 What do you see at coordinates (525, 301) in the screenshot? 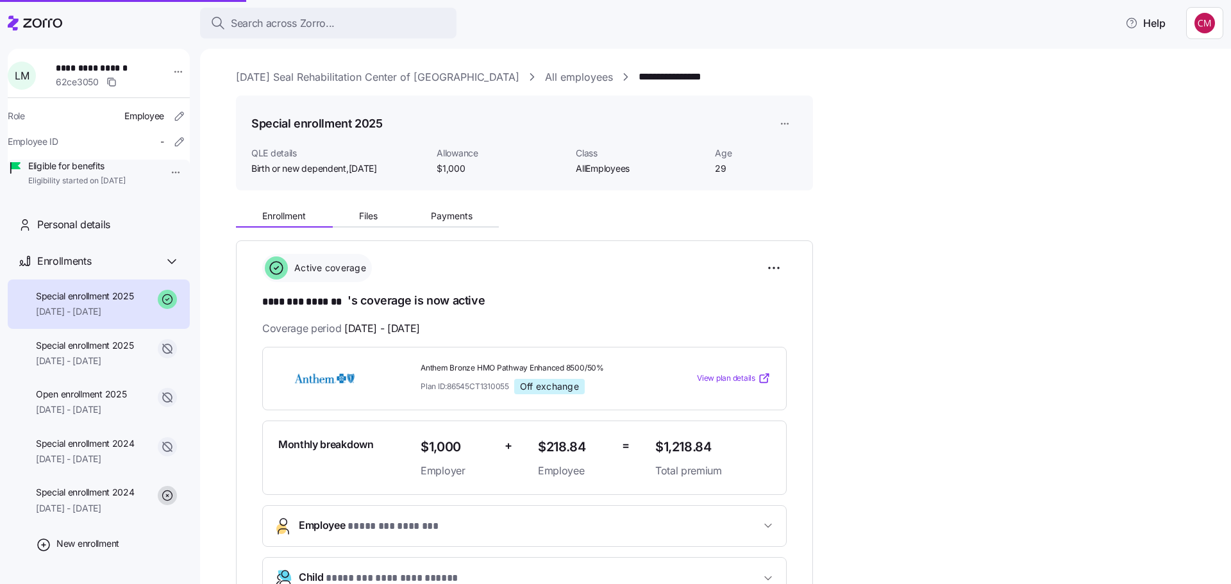
I see `h1: 's coverage is now active` at bounding box center [525, 301].